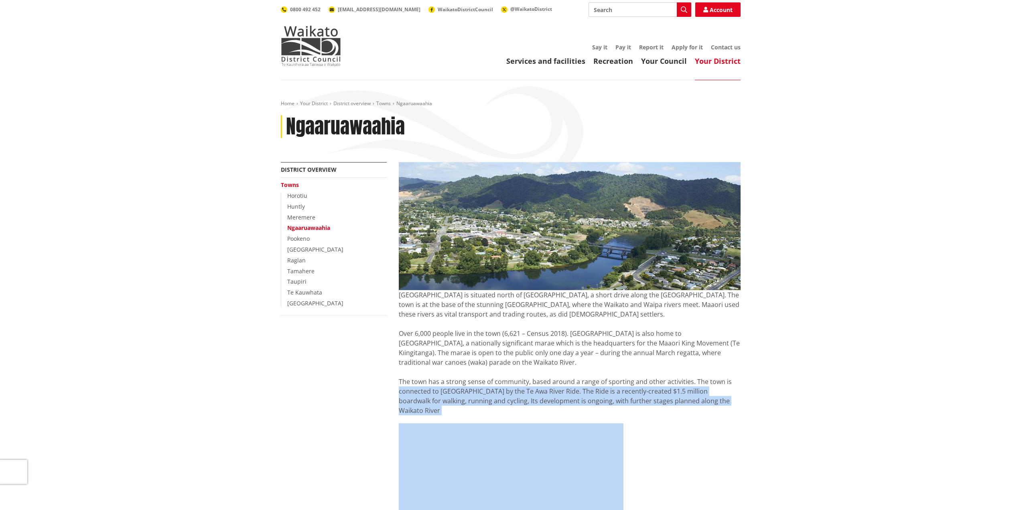 The width and height of the screenshot is (1021, 510). Describe the element at coordinates (414, 103) in the screenshot. I see `span: Ngaaruawaahia` at that location.